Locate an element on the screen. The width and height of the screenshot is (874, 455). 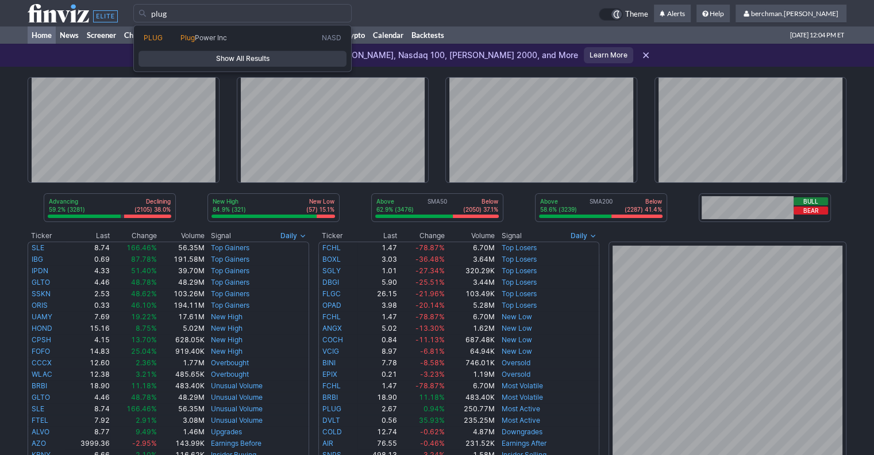
a: Earnings Before is located at coordinates (236, 443).